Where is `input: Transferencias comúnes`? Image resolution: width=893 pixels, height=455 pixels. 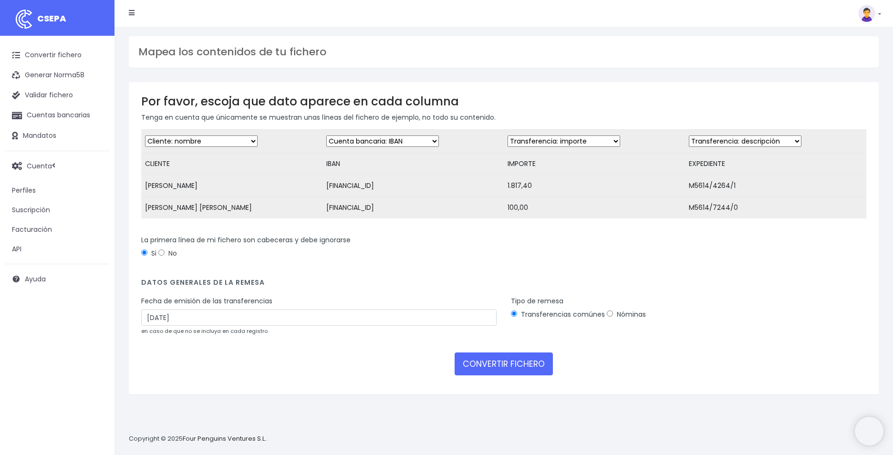 input: Transferencias comúnes is located at coordinates (514, 313).